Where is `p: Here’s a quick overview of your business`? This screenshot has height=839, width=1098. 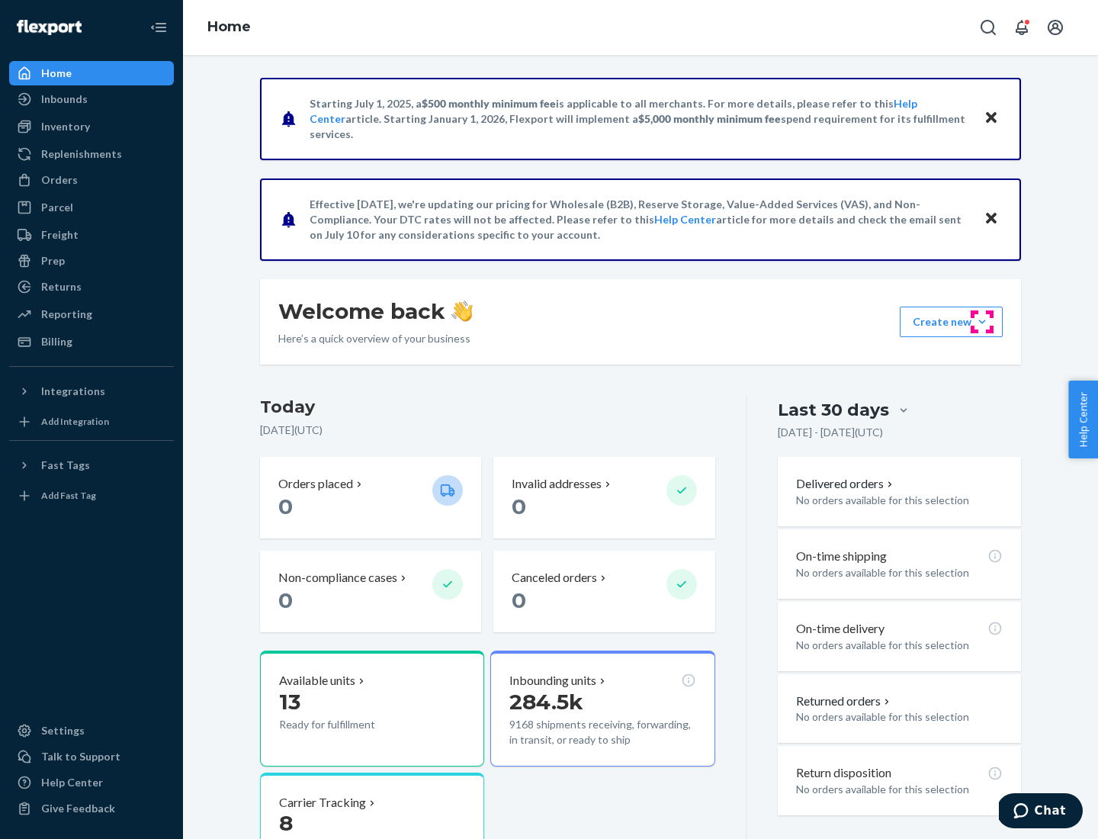
p: Here’s a quick overview of your business is located at coordinates (375, 338).